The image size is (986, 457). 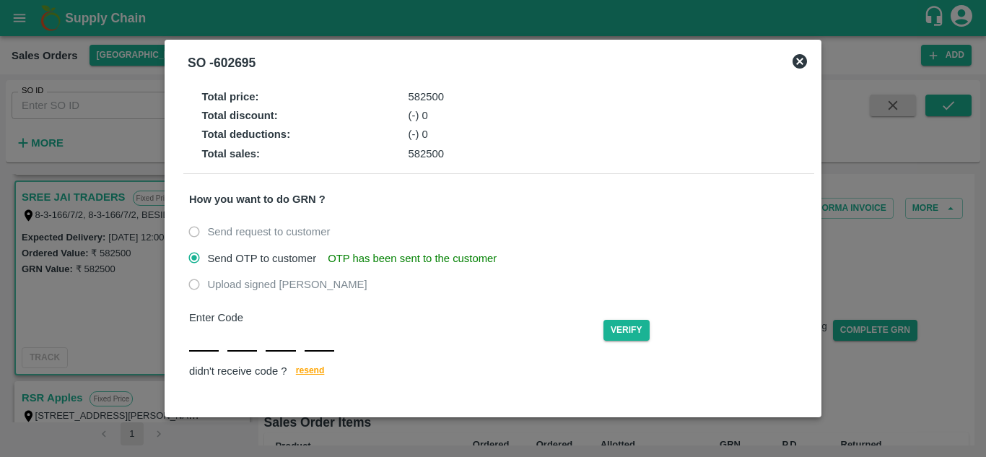 What do you see at coordinates (230, 154) in the screenshot?
I see `strong: Total sales :` at bounding box center [230, 154].